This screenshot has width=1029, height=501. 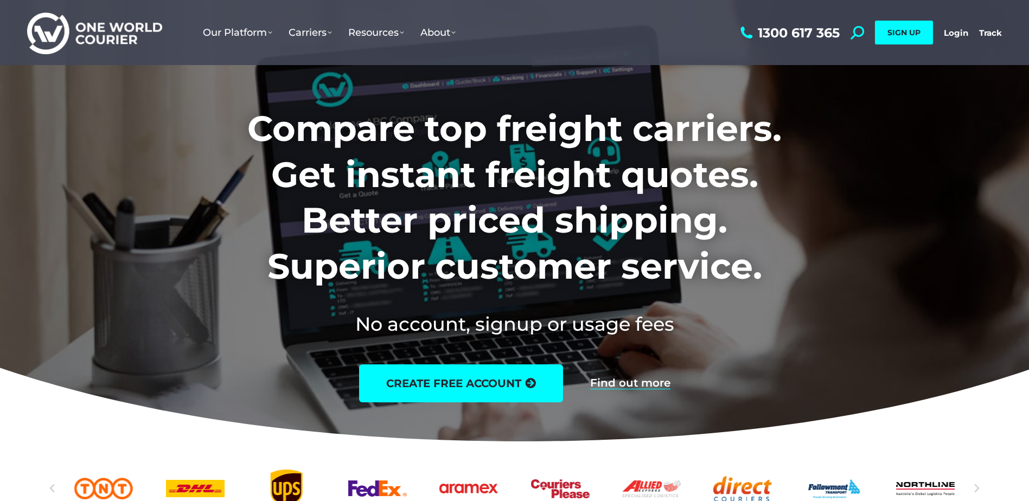 What do you see at coordinates (376, 33) in the screenshot?
I see `span: Resources` at bounding box center [376, 33].